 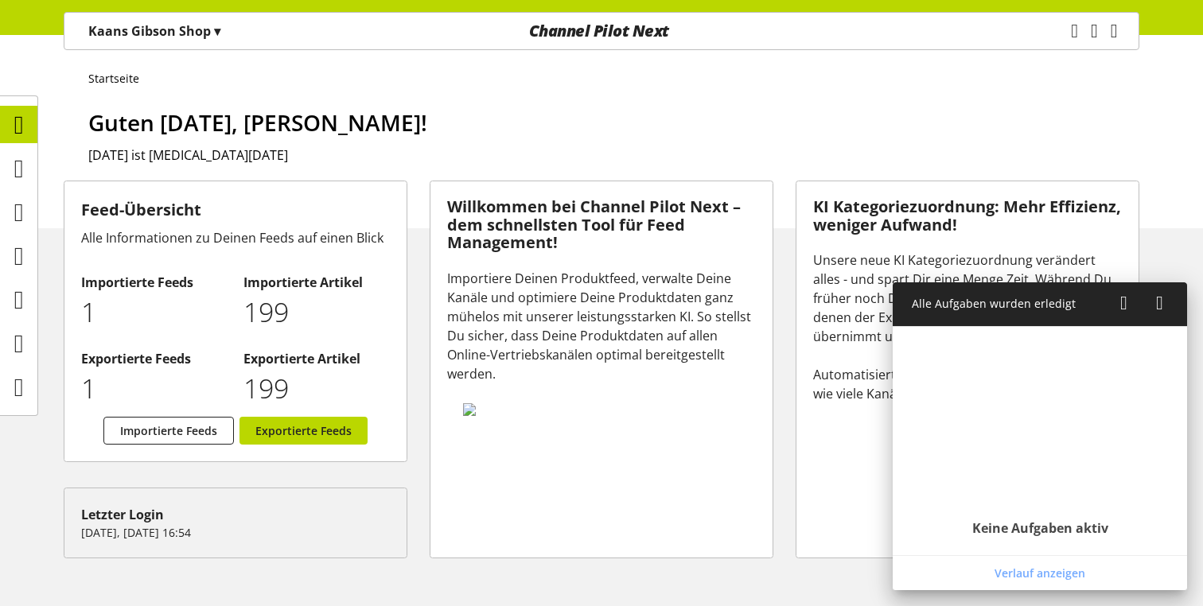 I want to click on h2: Exportierte Feeds, so click(x=154, y=359).